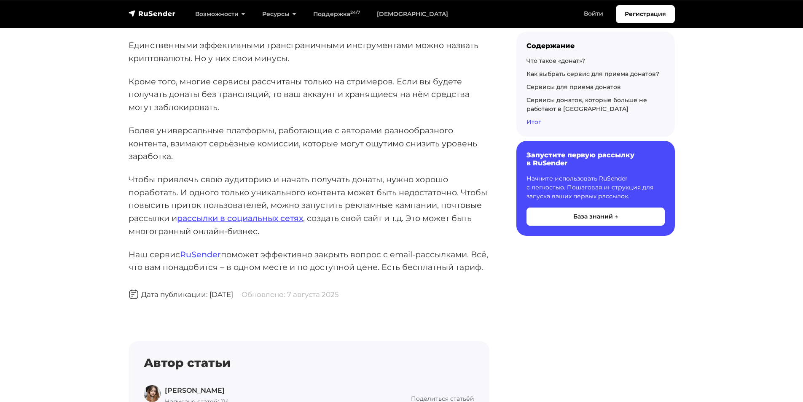 The width and height of the screenshot is (803, 402). Describe the element at coordinates (336, 14) in the screenshot. I see `a: Поддержка24/7` at that location.